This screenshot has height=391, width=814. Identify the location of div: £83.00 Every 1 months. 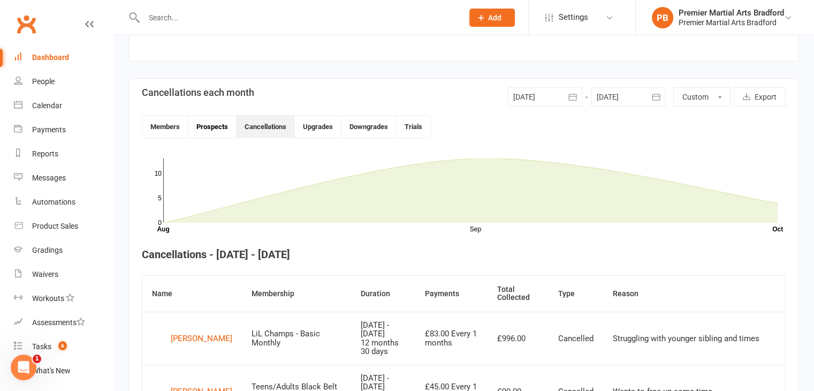
(452, 338).